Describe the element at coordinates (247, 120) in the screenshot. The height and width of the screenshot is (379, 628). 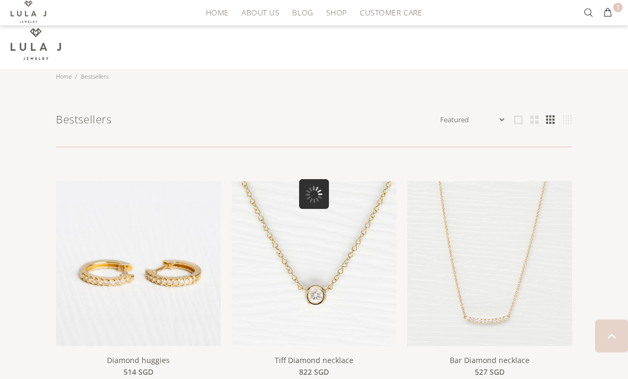
I see `h1: Bestsellers` at that location.